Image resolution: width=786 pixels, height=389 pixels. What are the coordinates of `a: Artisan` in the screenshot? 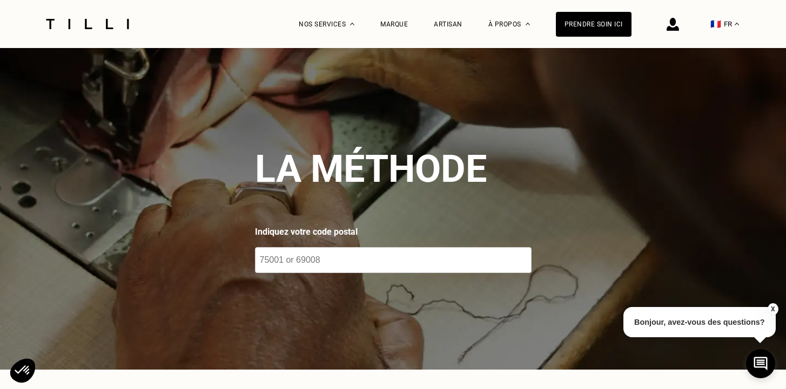 It's located at (448, 24).